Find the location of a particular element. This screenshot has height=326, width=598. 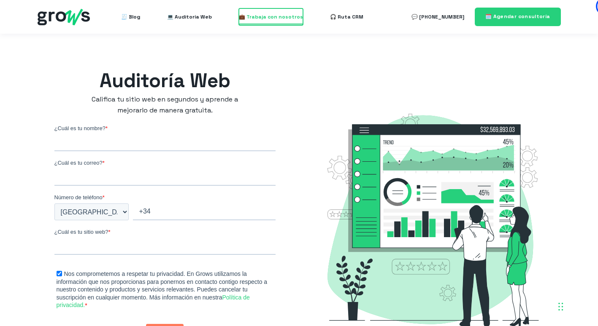

a: 🎧 Ruta CRM is located at coordinates (346, 17).